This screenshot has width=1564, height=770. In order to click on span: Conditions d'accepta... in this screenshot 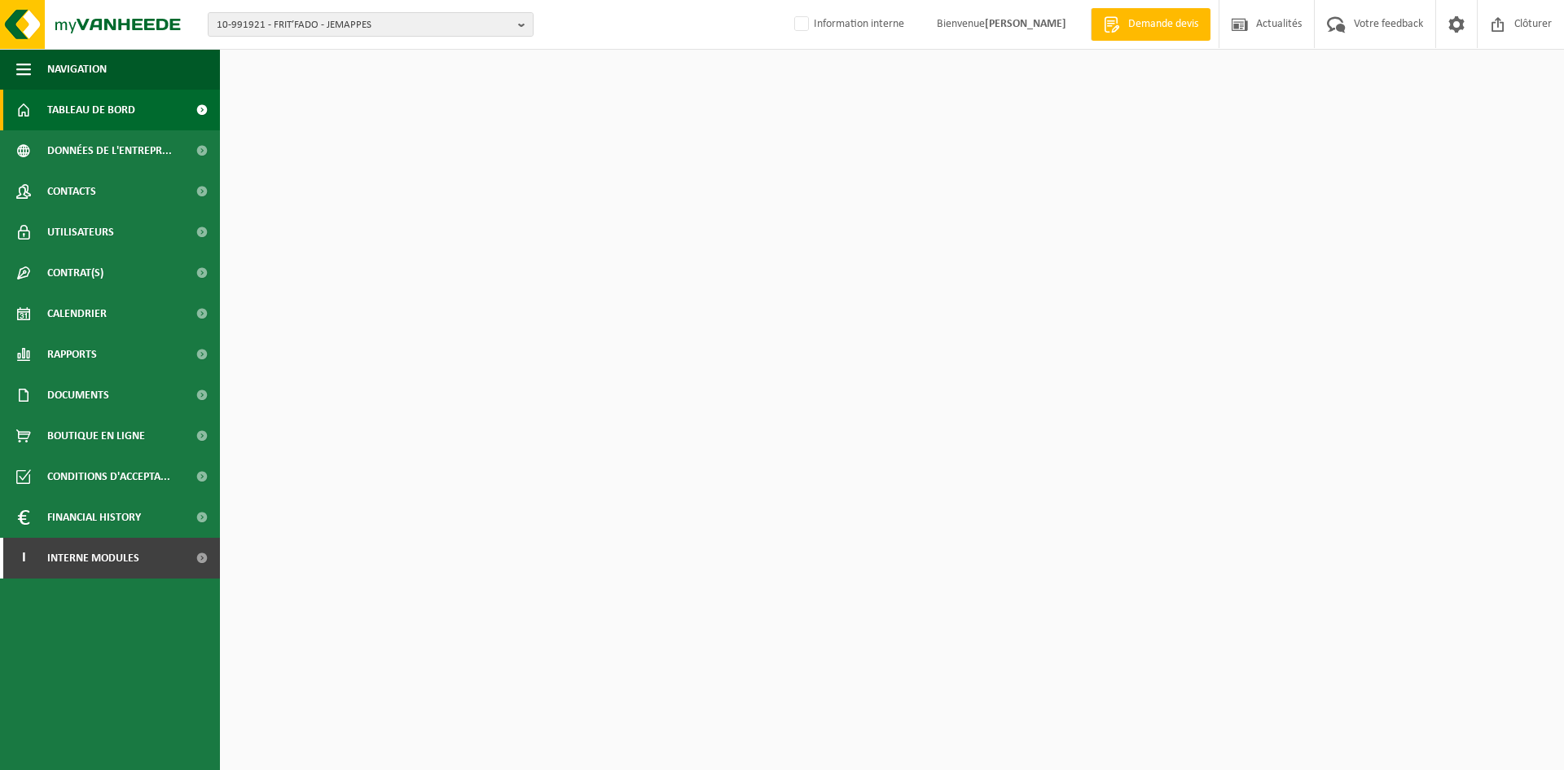, I will do `click(108, 476)`.